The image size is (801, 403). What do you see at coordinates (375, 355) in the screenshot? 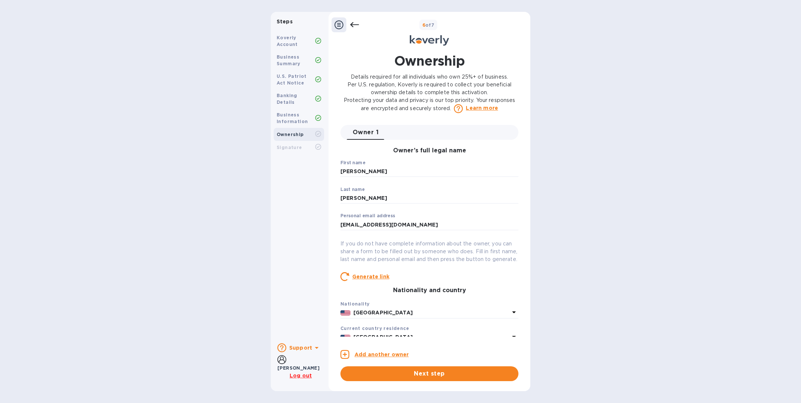
I see `button: Add another owner` at bounding box center [375, 355].